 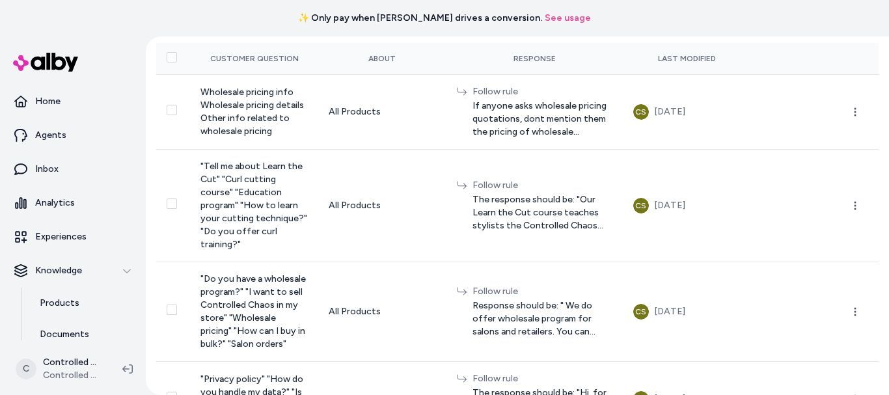 What do you see at coordinates (535, 59) in the screenshot?
I see `div: Response` at bounding box center [535, 59].